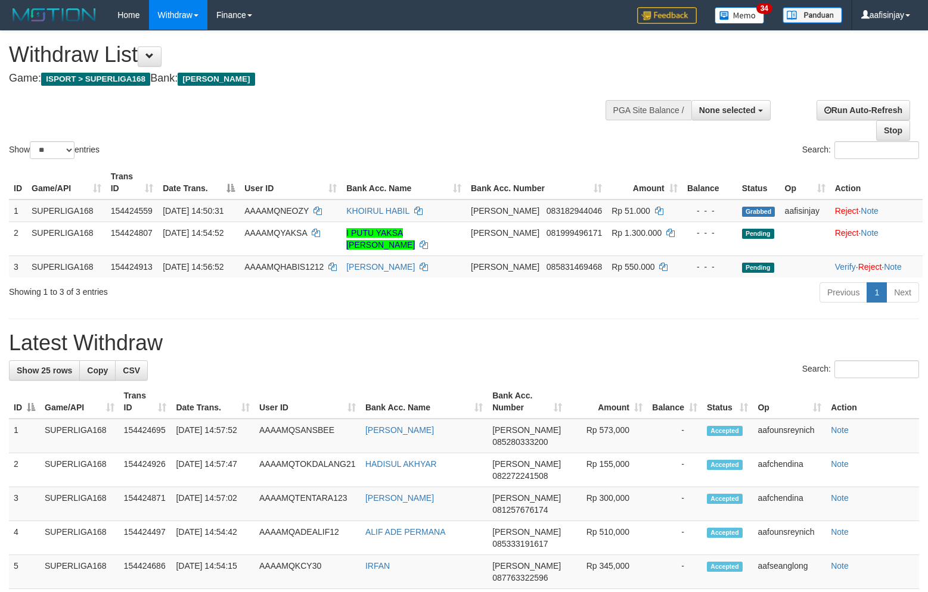  I want to click on span: AAAAMQYAKSA, so click(275, 233).